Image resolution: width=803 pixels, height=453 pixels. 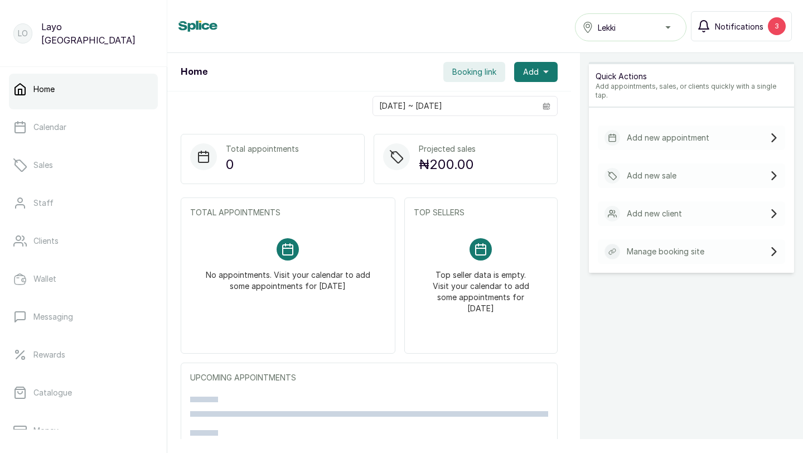 What do you see at coordinates (44, 89) in the screenshot?
I see `p: Home` at bounding box center [44, 89].